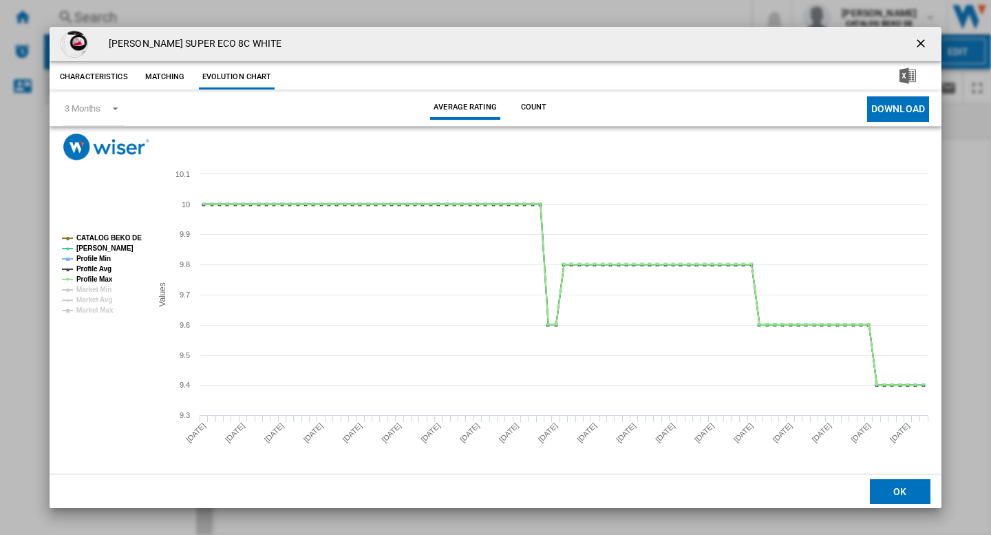 The height and width of the screenshot is (535, 991). Describe the element at coordinates (495, 267) in the screenshot. I see `md-dialog: Product popup` at that location.